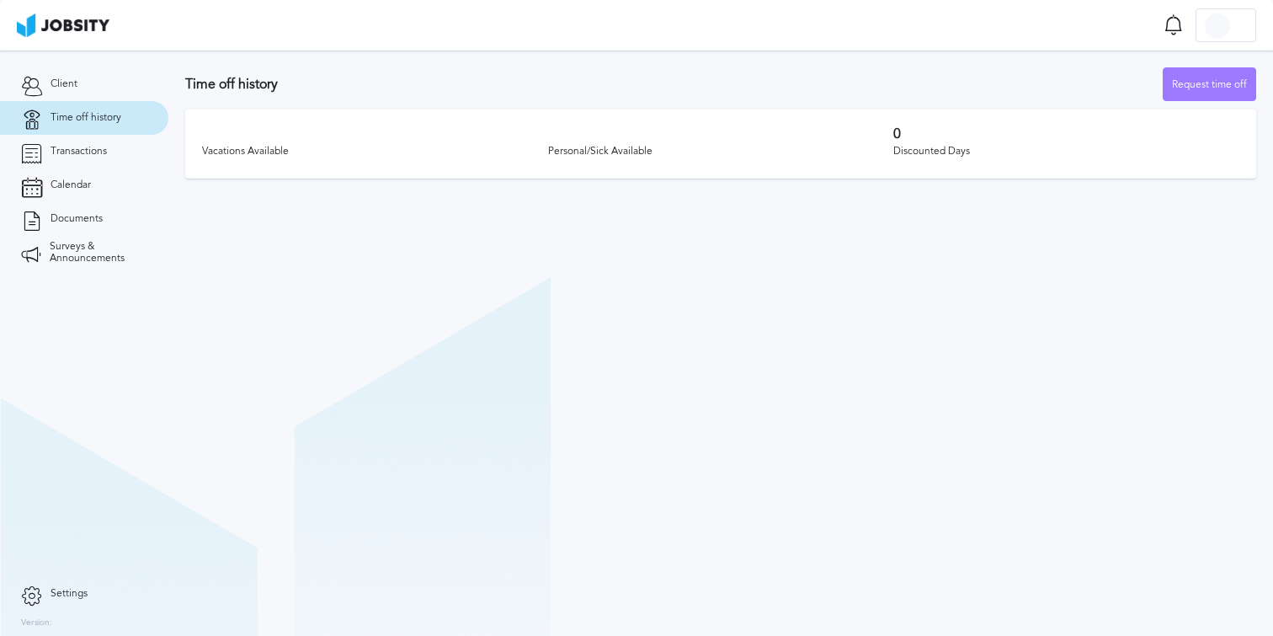 The height and width of the screenshot is (636, 1273). What do you see at coordinates (721, 152) in the screenshot?
I see `div: Personal/Sick Available` at bounding box center [721, 152].